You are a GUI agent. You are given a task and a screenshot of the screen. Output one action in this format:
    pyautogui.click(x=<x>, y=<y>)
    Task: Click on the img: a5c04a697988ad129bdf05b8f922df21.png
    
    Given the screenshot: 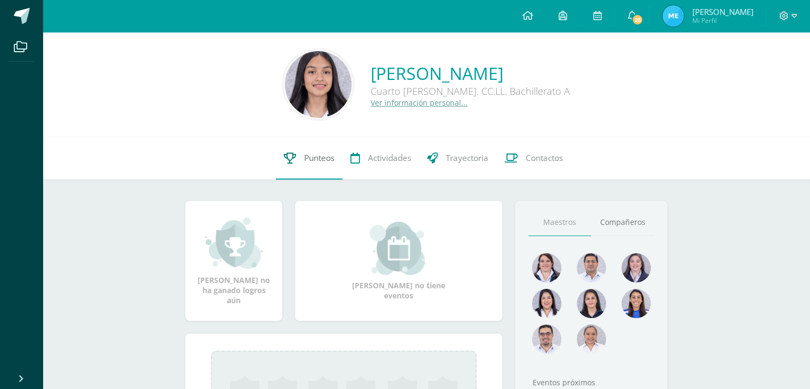 What is the action you would take?
    pyautogui.click(x=636, y=303)
    